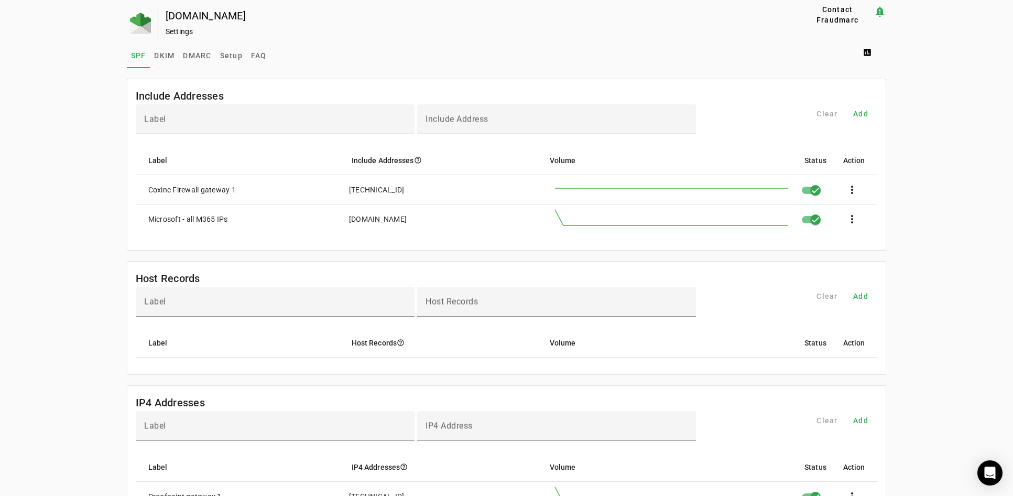 The image size is (1013, 496). What do you see at coordinates (442, 467) in the screenshot?
I see `mat-header-cell: IP4 Addresses` at bounding box center [442, 467].